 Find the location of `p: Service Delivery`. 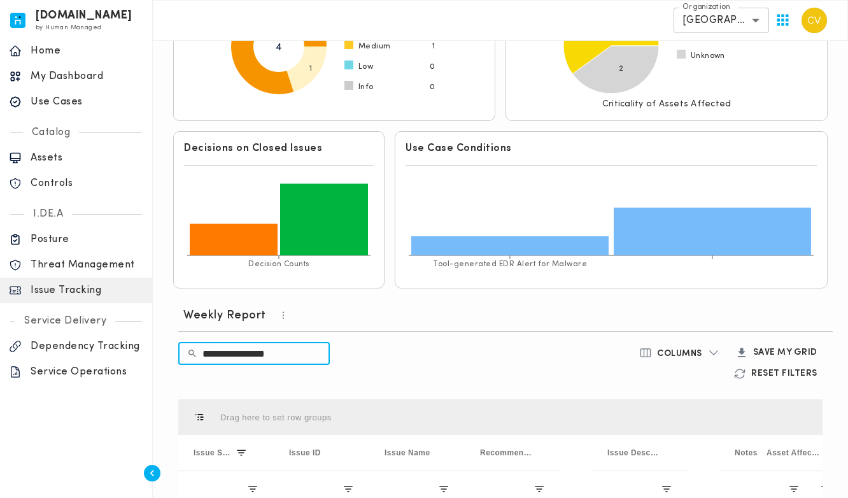

p: Service Delivery is located at coordinates (65, 321).